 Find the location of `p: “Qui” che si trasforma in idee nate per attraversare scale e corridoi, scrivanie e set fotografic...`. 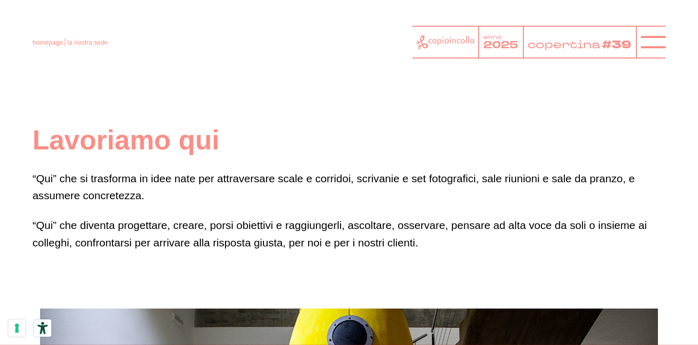

p: “Qui” che si trasforma in idee nate per attraversare scale e corridoi, scrivanie e set fotografic... is located at coordinates (349, 188).